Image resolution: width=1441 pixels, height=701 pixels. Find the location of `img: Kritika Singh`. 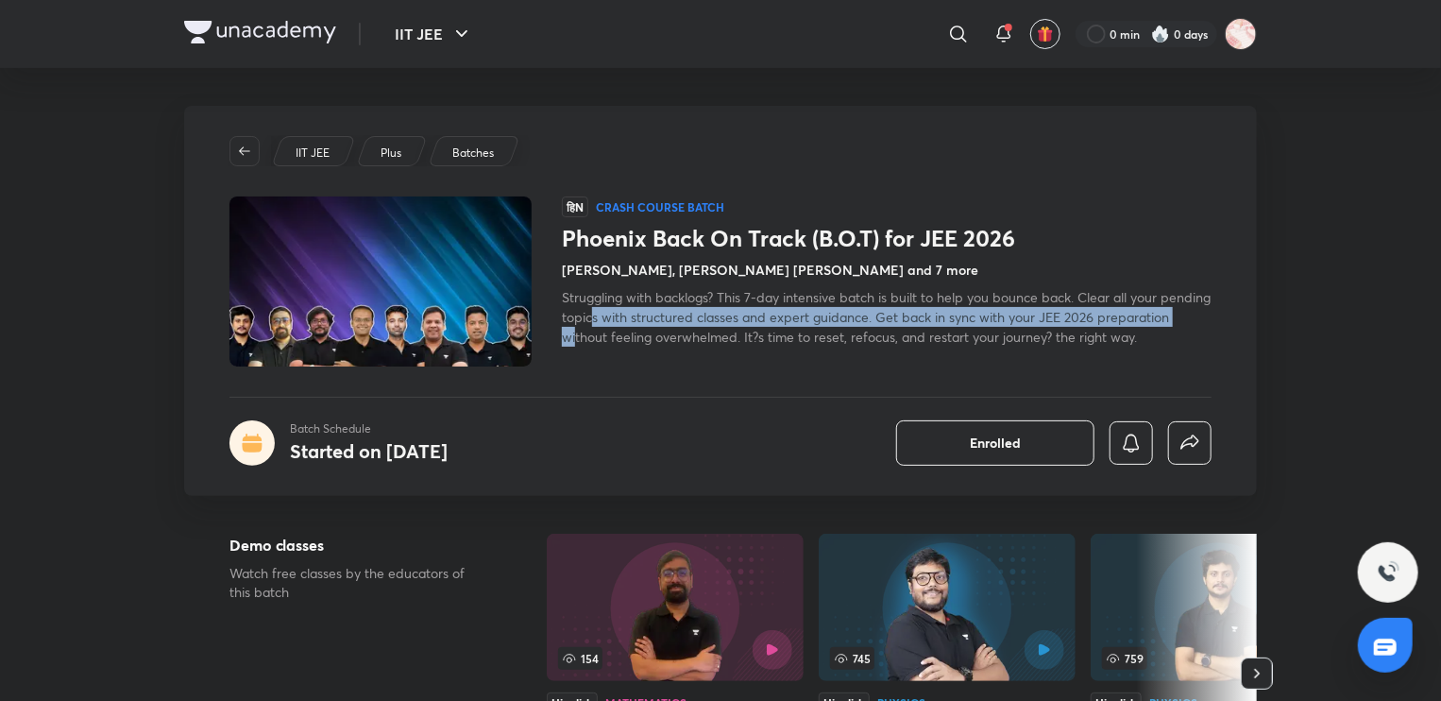

img: Kritika Singh is located at coordinates (1241, 34).